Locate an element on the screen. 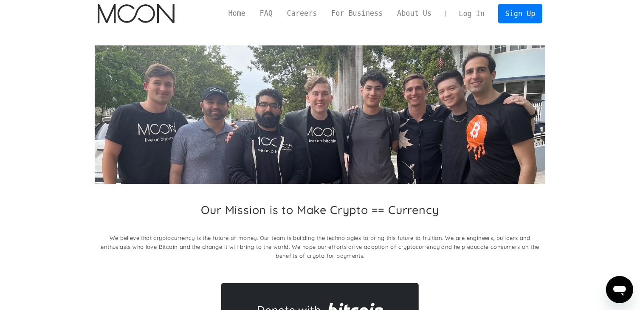 This screenshot has height=310, width=640. a: Home is located at coordinates (237, 13).